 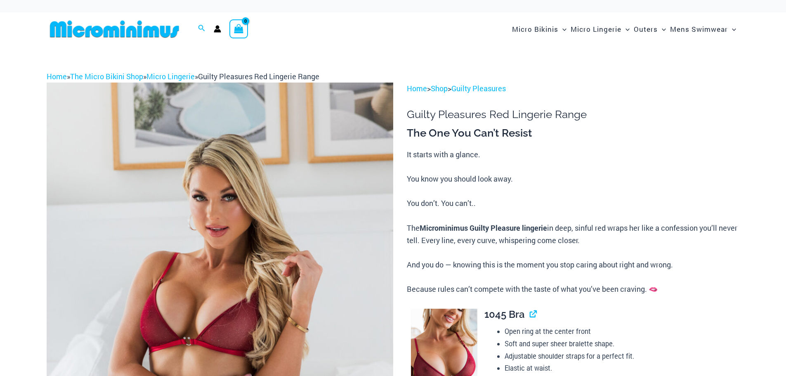 I want to click on a: OutersMenu ToggleMenu Toggle, so click(x=650, y=29).